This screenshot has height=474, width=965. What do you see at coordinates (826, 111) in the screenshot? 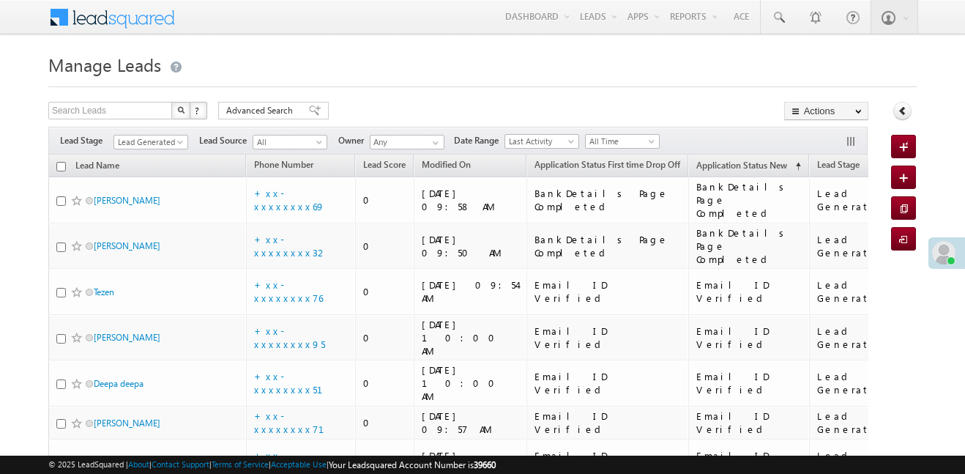
I see `button: Actions` at bounding box center [826, 111].